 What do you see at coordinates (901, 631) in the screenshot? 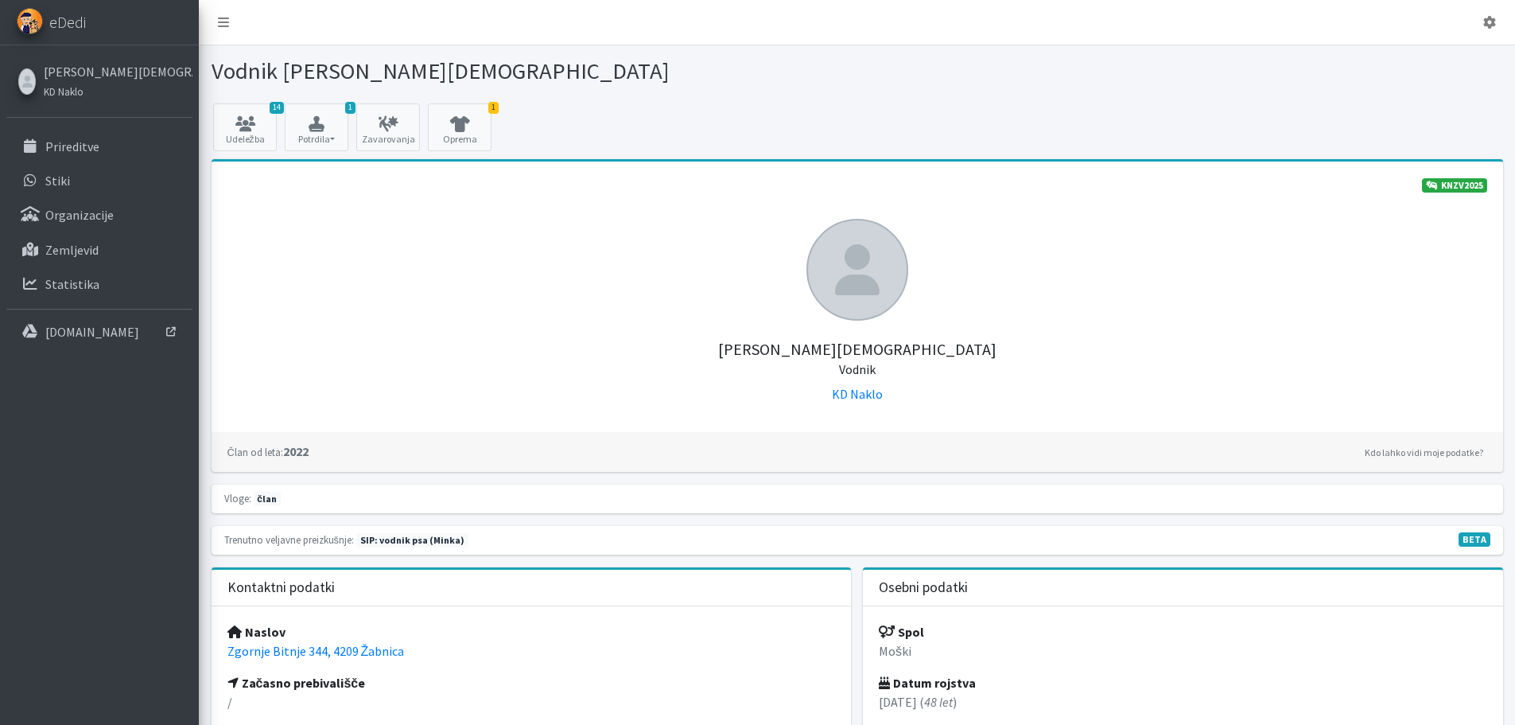
I see `strong: Spol` at bounding box center [901, 631].